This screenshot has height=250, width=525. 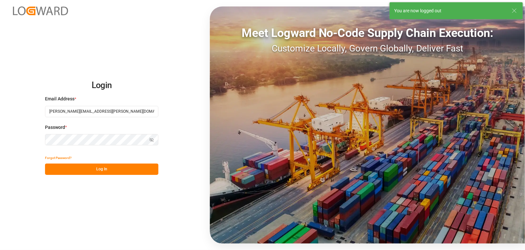 What do you see at coordinates (60, 99) in the screenshot?
I see `span: Email Address` at bounding box center [60, 99].